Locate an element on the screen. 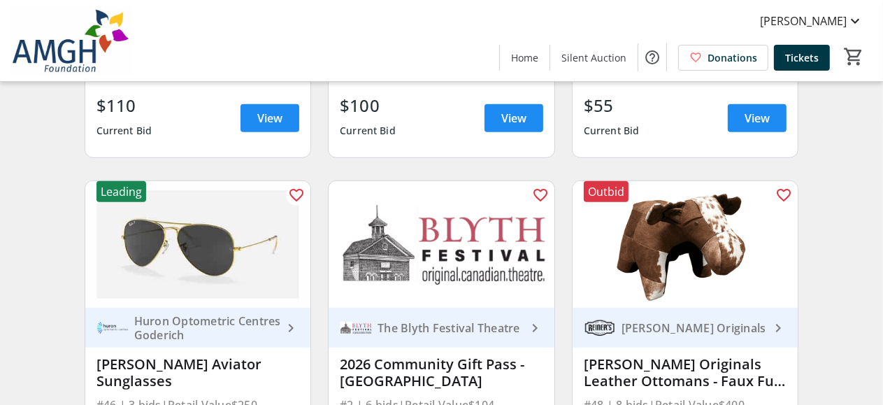 The height and width of the screenshot is (405, 883). a: Silent Auction is located at coordinates (593, 57).